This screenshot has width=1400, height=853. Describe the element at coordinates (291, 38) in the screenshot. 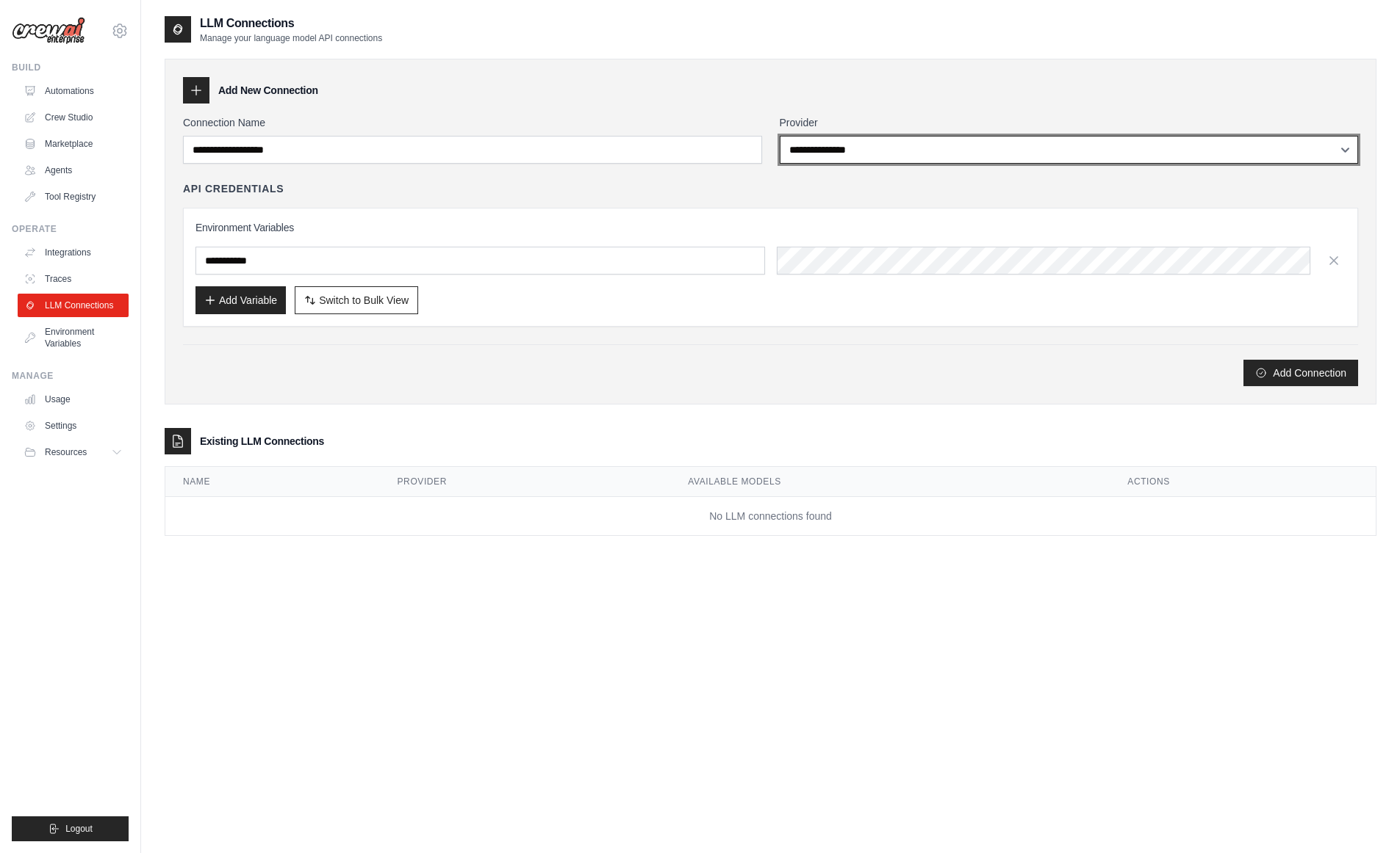

I see `p: Manage your language model API connections` at that location.